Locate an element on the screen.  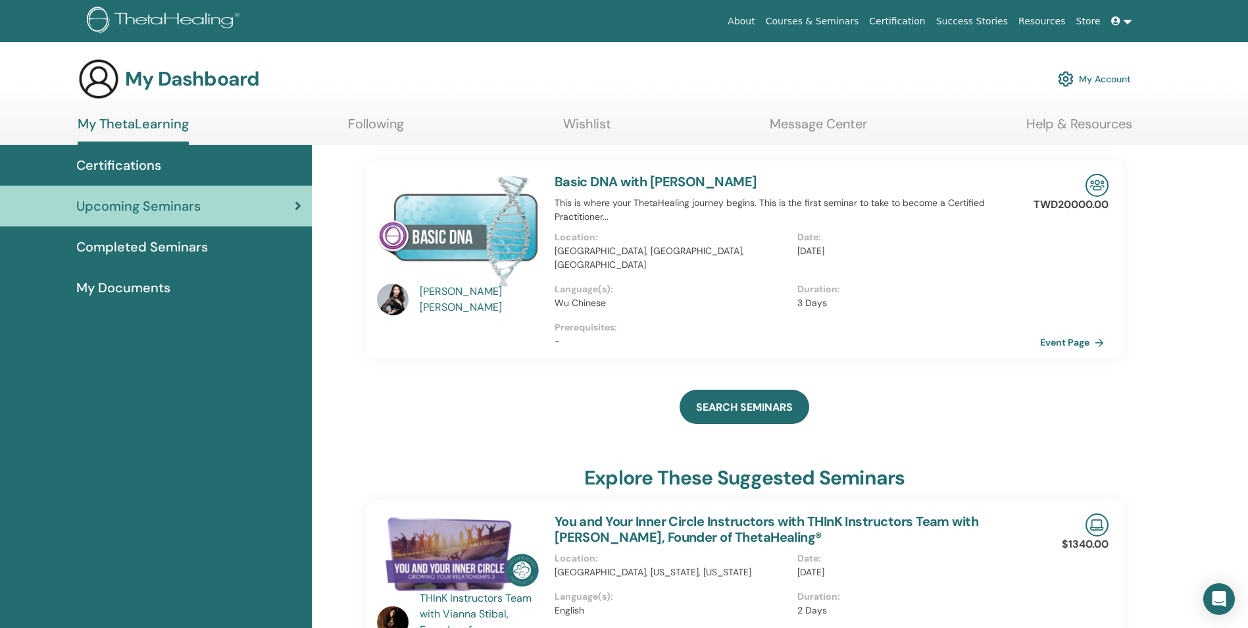
a: Courses & Seminars is located at coordinates (812, 21).